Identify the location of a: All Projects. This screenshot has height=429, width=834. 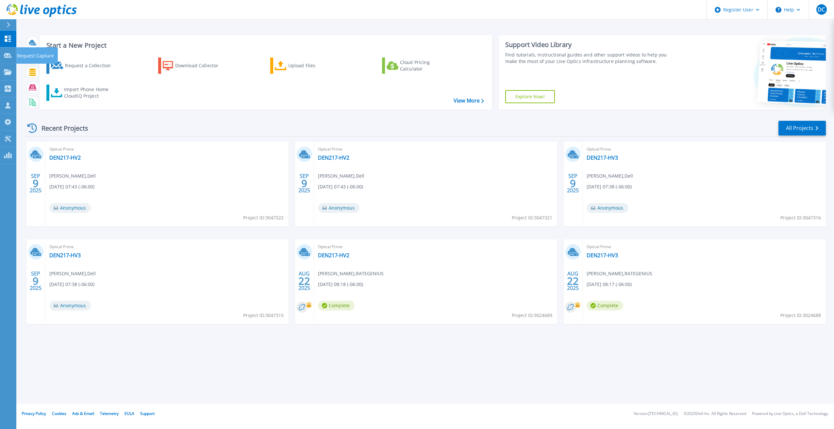
(802, 128).